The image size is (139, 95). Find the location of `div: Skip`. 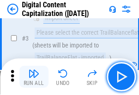

div: Skip is located at coordinates (92, 83).